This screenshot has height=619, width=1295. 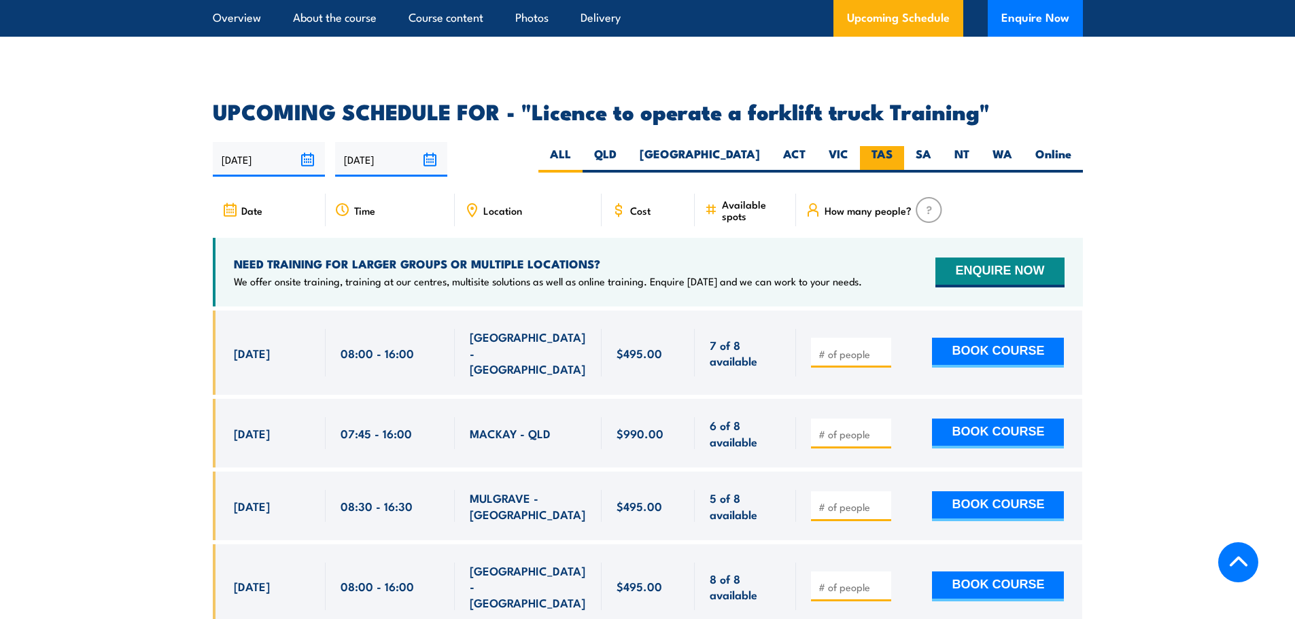 What do you see at coordinates (754, 210) in the screenshot?
I see `span: Available spots` at bounding box center [754, 210].